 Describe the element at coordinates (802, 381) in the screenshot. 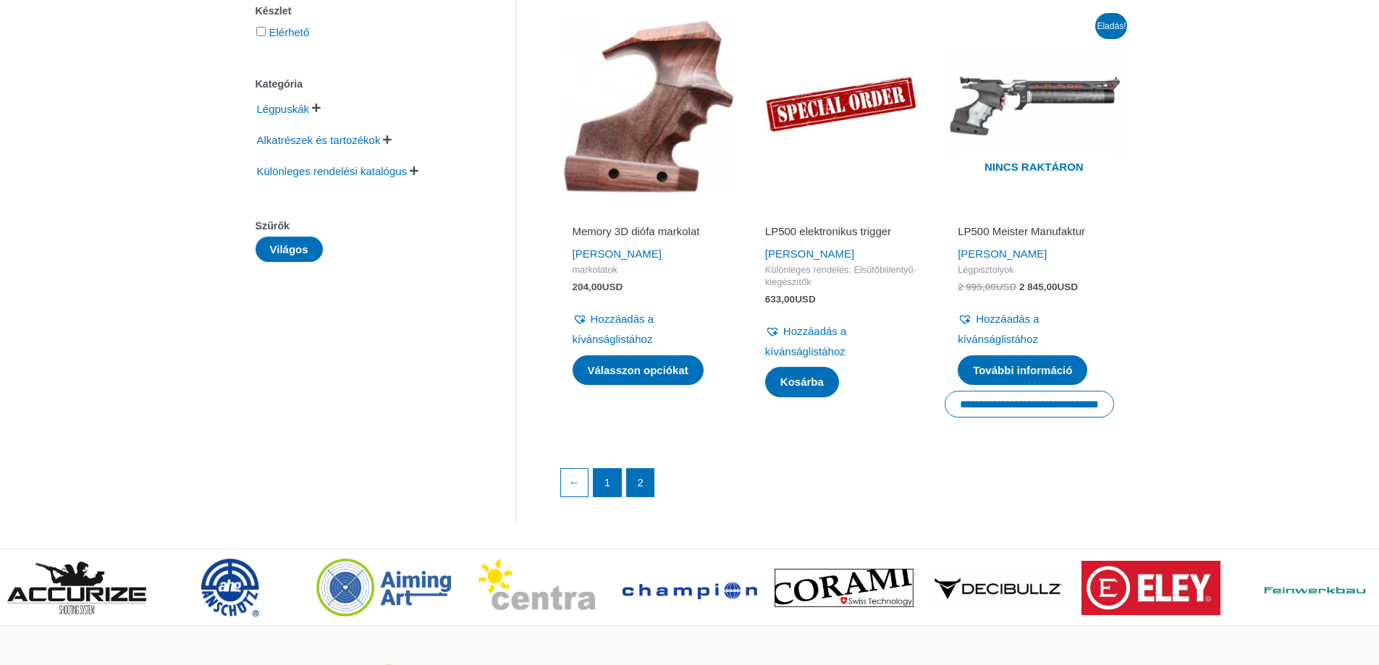

I see `font: Kosárba` at that location.